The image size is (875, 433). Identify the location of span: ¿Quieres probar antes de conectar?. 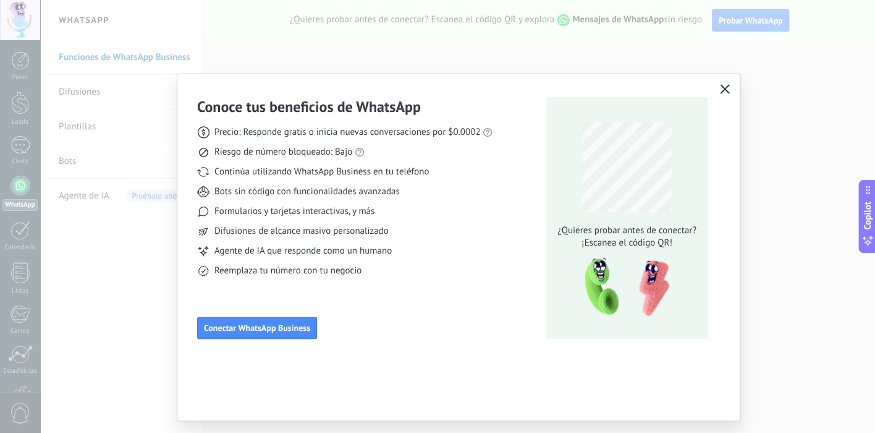
(627, 231).